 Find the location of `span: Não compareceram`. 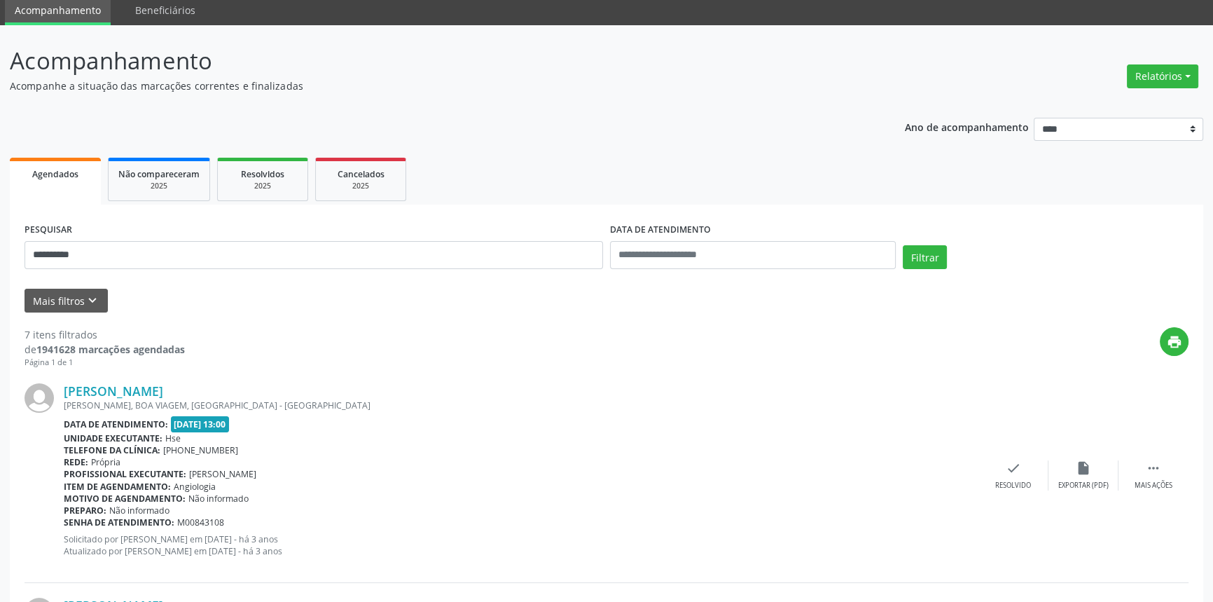

span: Não compareceram is located at coordinates (159, 174).